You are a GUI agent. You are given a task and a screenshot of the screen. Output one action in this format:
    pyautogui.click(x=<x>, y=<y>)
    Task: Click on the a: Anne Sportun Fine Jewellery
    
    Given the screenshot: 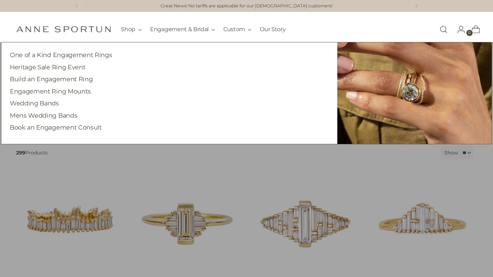 What is the action you would take?
    pyautogui.click(x=63, y=29)
    